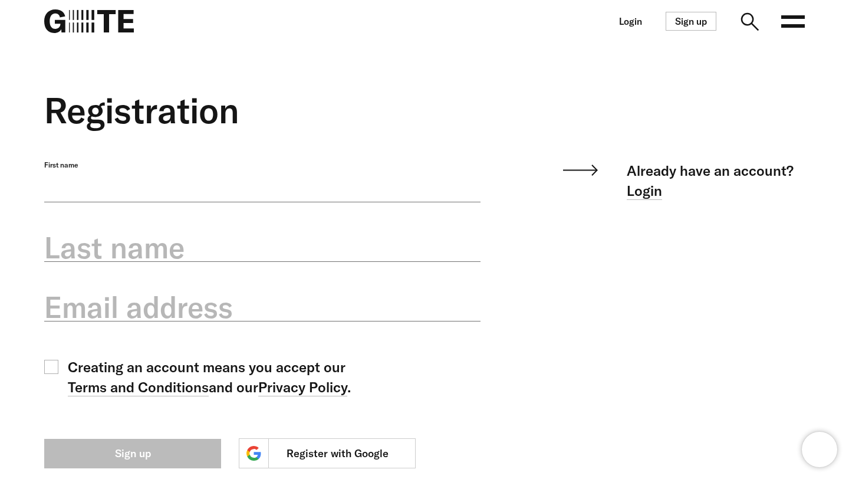 The width and height of the screenshot is (849, 479). Describe the element at coordinates (89, 21) in the screenshot. I see `a: G=TE` at that location.